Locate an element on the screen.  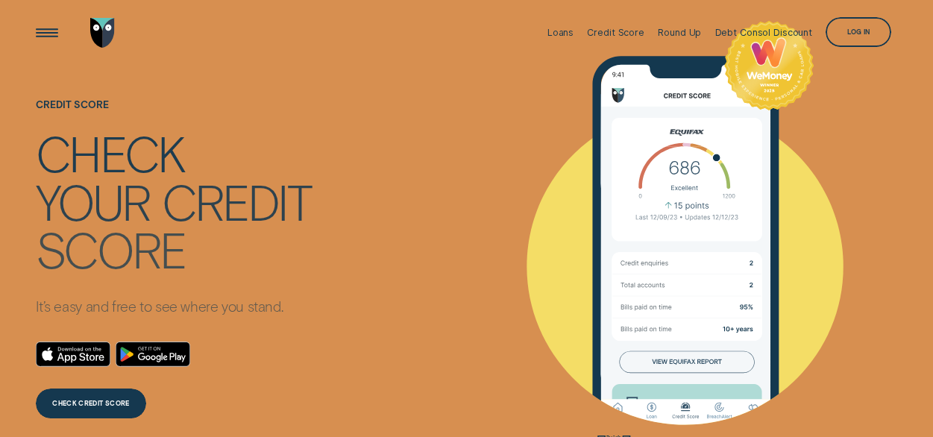
img: Wisr is located at coordinates (102, 33).